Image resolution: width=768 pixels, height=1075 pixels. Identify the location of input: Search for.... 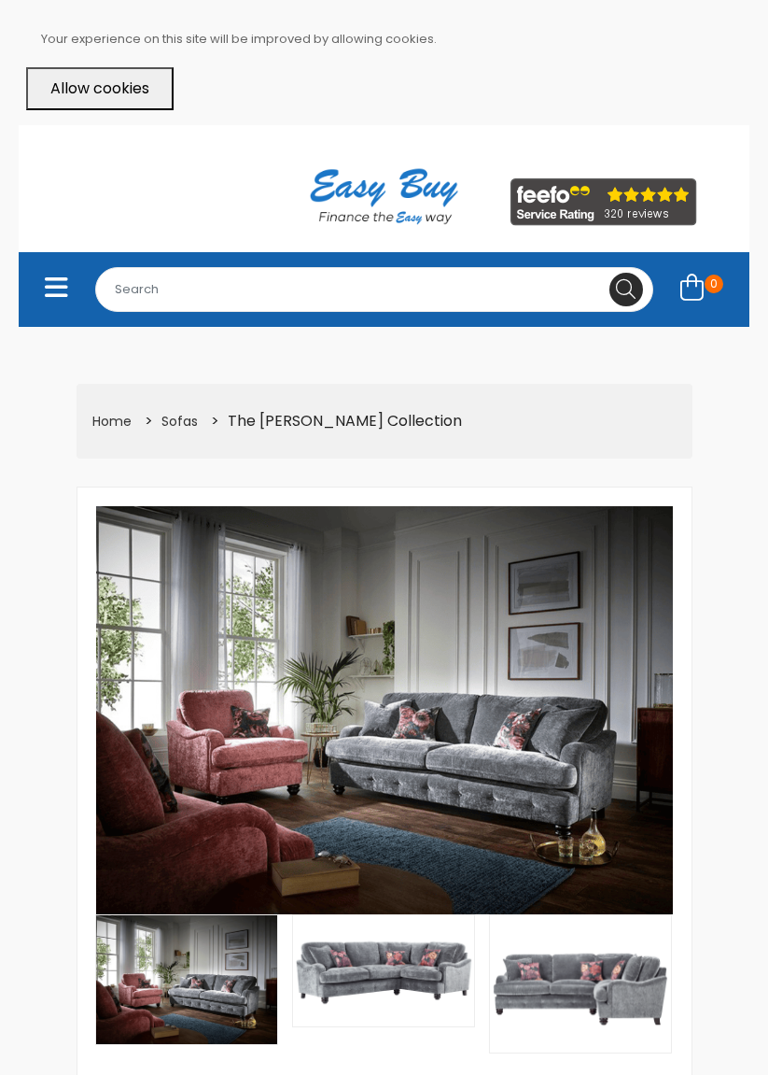
(374, 289).